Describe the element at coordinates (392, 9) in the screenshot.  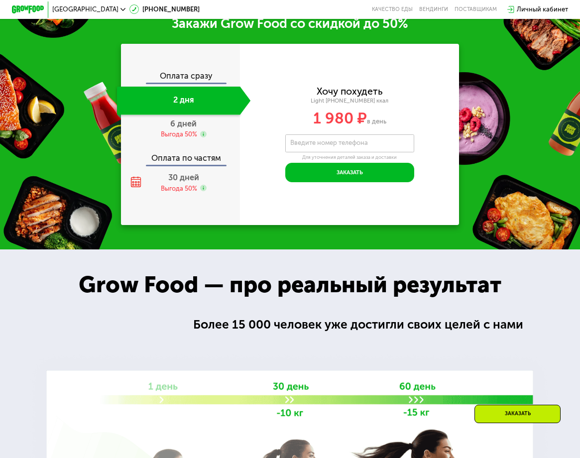
I see `a: Качество еды` at that location.